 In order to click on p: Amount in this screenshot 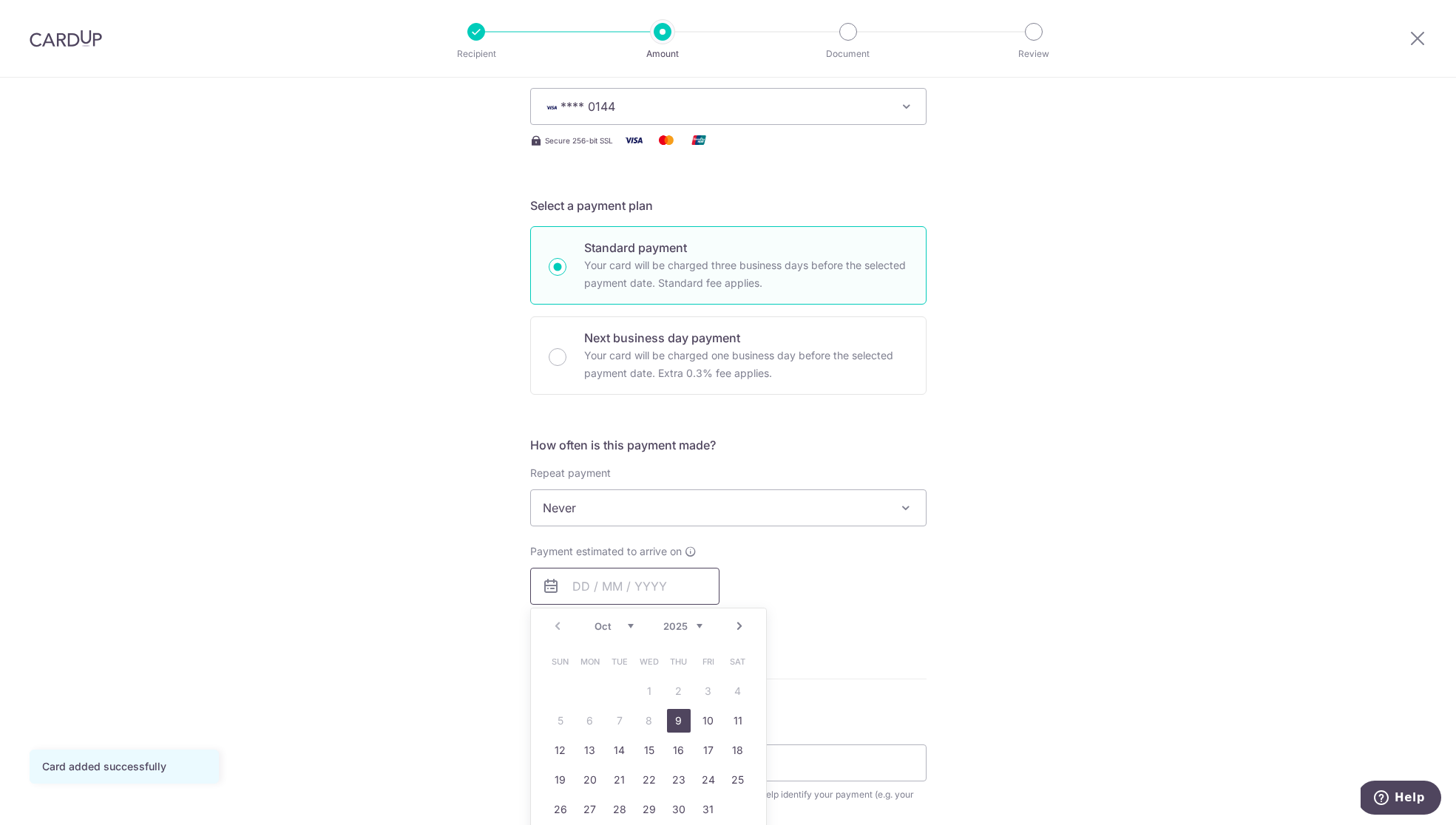, I will do `click(662, 54)`.